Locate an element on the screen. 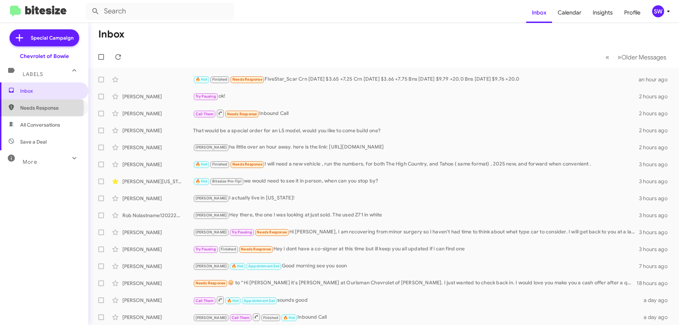 Image resolution: width=679 pixels, height=325 pixels. span: Profile is located at coordinates (632, 13).